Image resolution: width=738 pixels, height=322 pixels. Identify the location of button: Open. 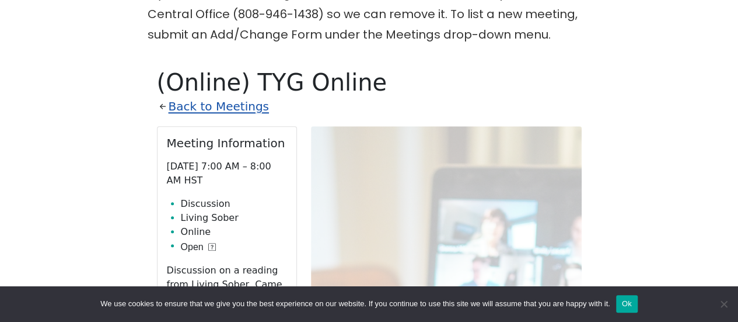
(198, 247).